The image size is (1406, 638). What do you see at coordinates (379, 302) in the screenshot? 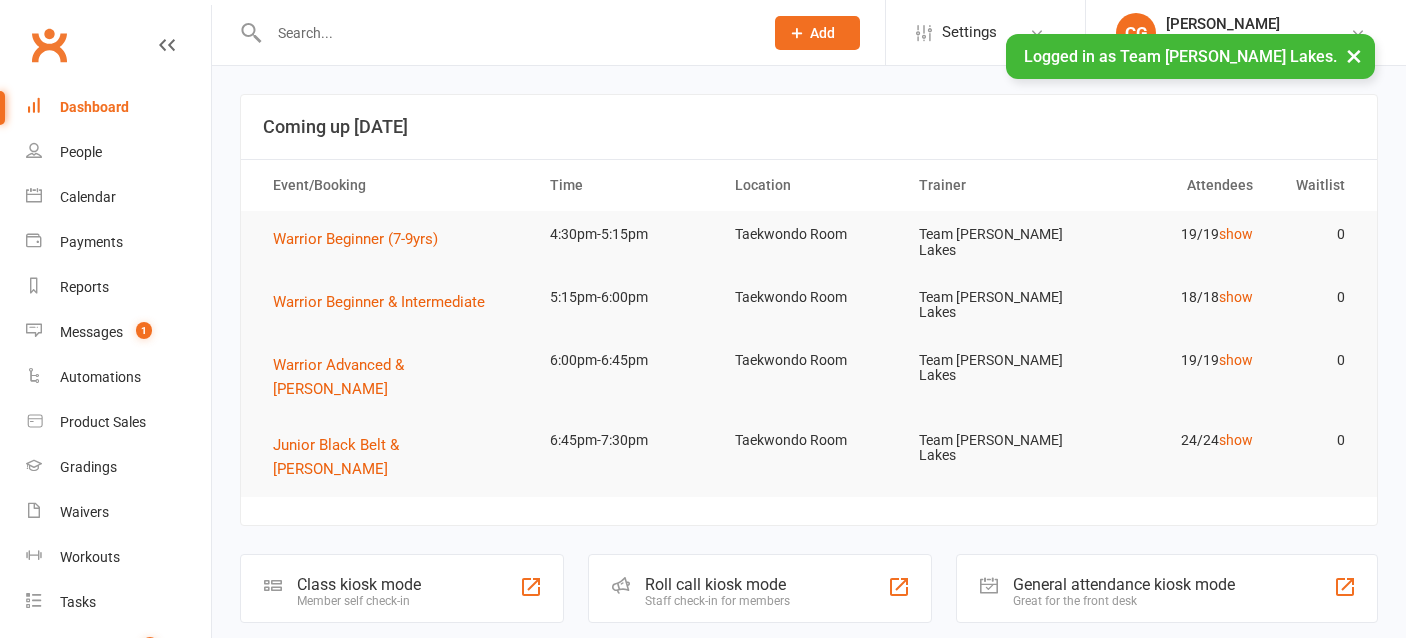
I see `span: Warrior Beginner & Intermediate` at bounding box center [379, 302].